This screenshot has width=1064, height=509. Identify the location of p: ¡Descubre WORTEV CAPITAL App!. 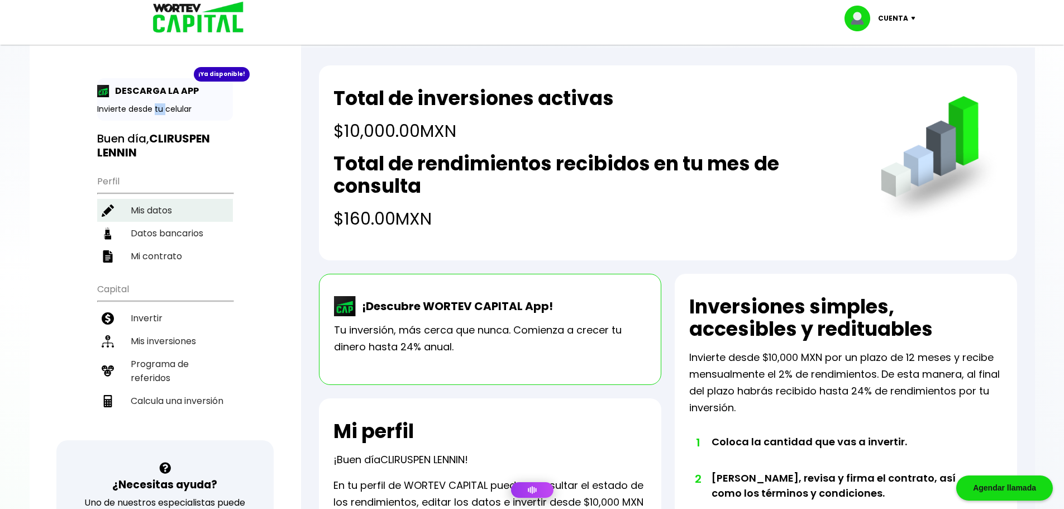
(455, 306).